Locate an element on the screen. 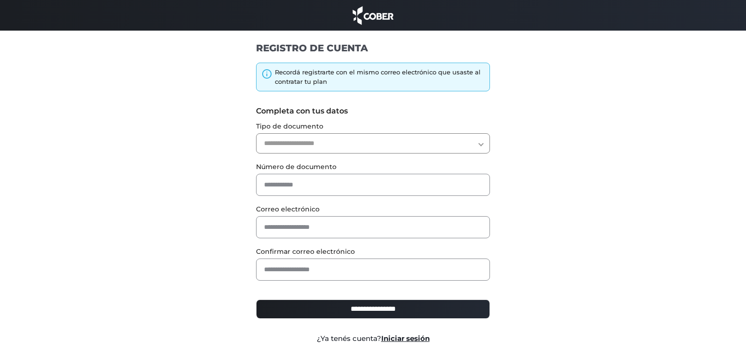  div: ¿Ya tenés cuenta? is located at coordinates (373, 338).